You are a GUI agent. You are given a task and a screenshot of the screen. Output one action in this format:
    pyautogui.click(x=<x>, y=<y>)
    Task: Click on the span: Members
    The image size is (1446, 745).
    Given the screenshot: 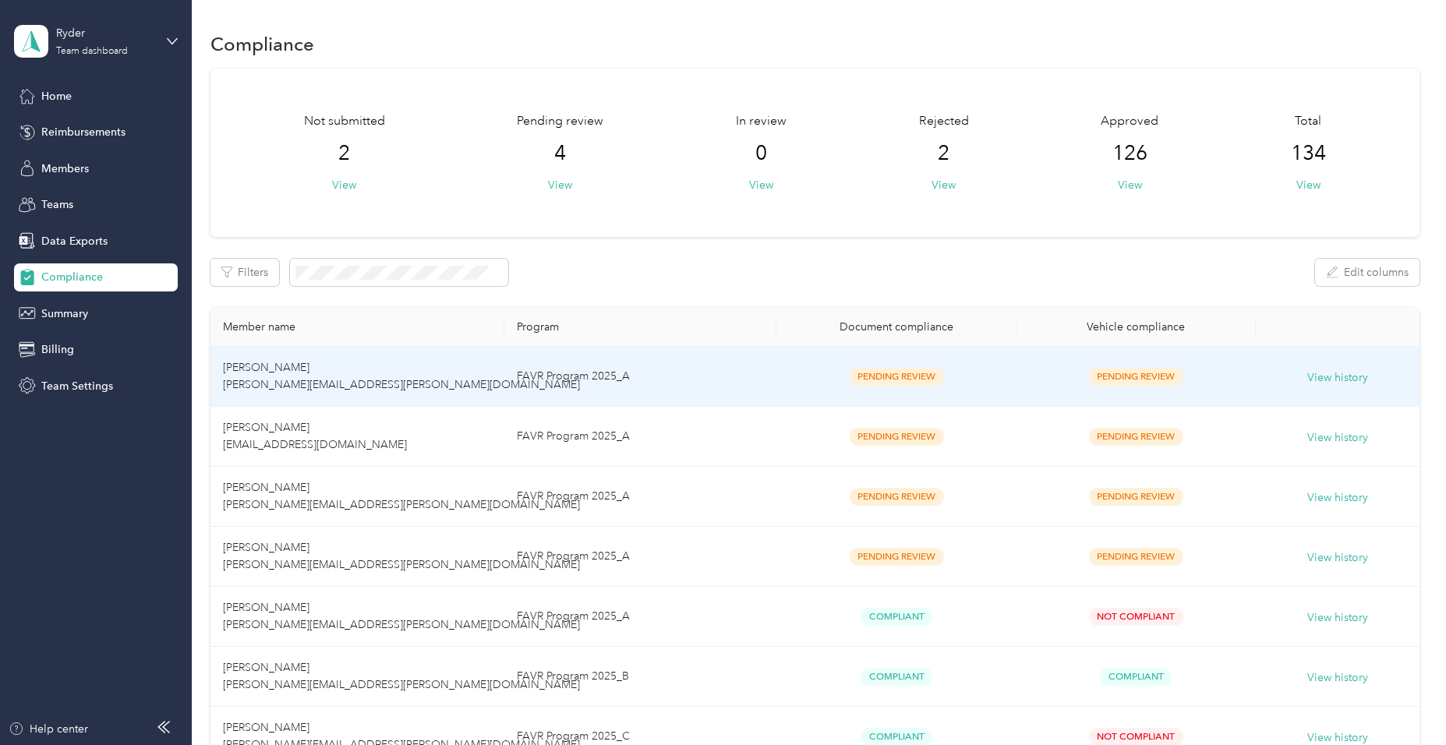 What is the action you would take?
    pyautogui.click(x=65, y=168)
    